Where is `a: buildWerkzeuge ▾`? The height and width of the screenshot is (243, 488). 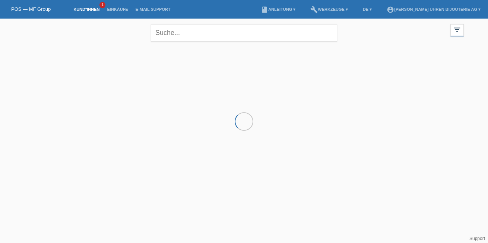 a: buildWerkzeuge ▾ is located at coordinates (329, 9).